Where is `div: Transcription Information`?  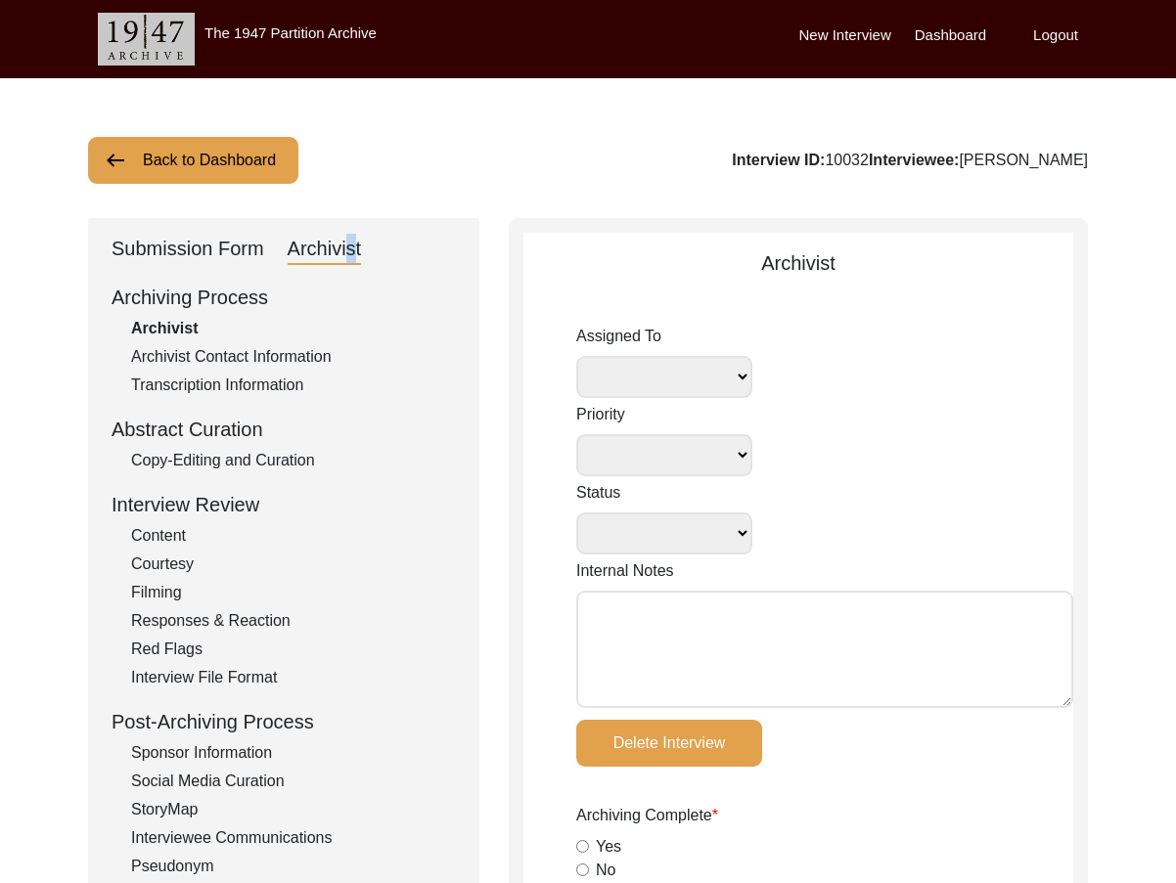
div: Transcription Information is located at coordinates (294, 385).